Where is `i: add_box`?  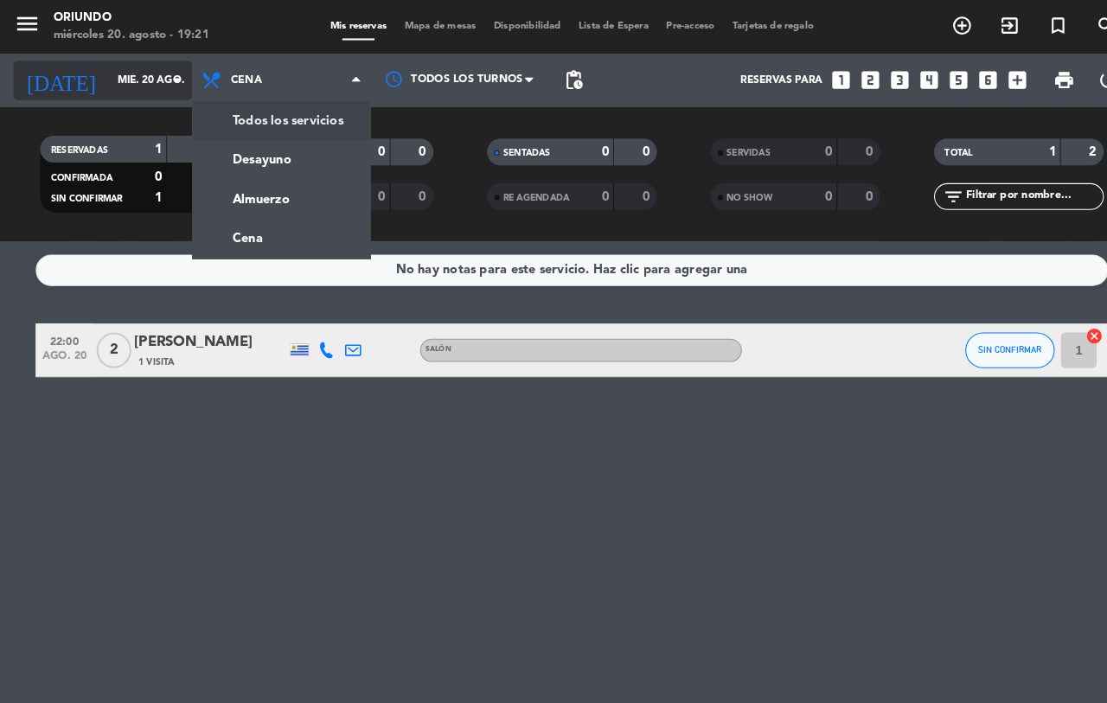 i: add_box is located at coordinates (985, 78).